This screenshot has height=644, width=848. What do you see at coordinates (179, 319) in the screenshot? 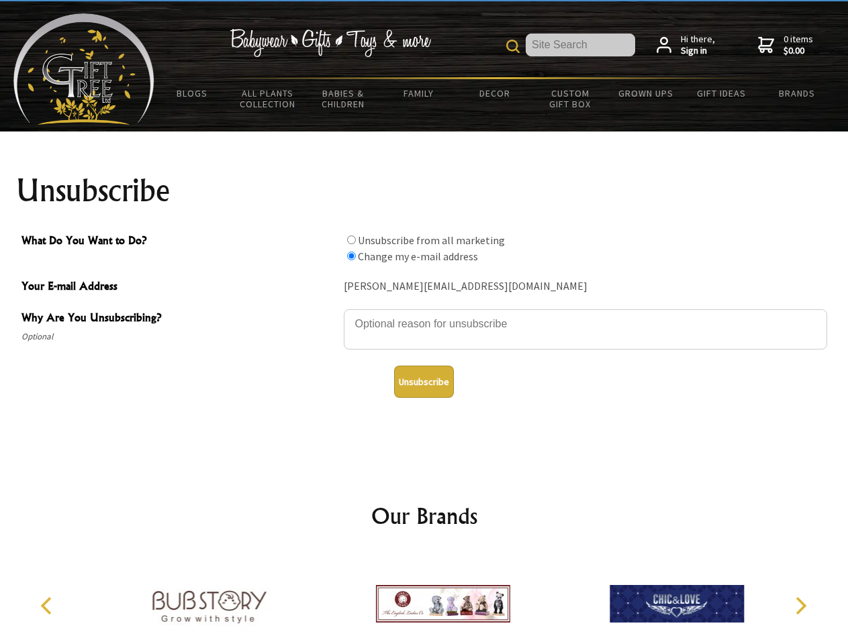
I see `span: Why Are You Unsubscribing?` at bounding box center [179, 319].